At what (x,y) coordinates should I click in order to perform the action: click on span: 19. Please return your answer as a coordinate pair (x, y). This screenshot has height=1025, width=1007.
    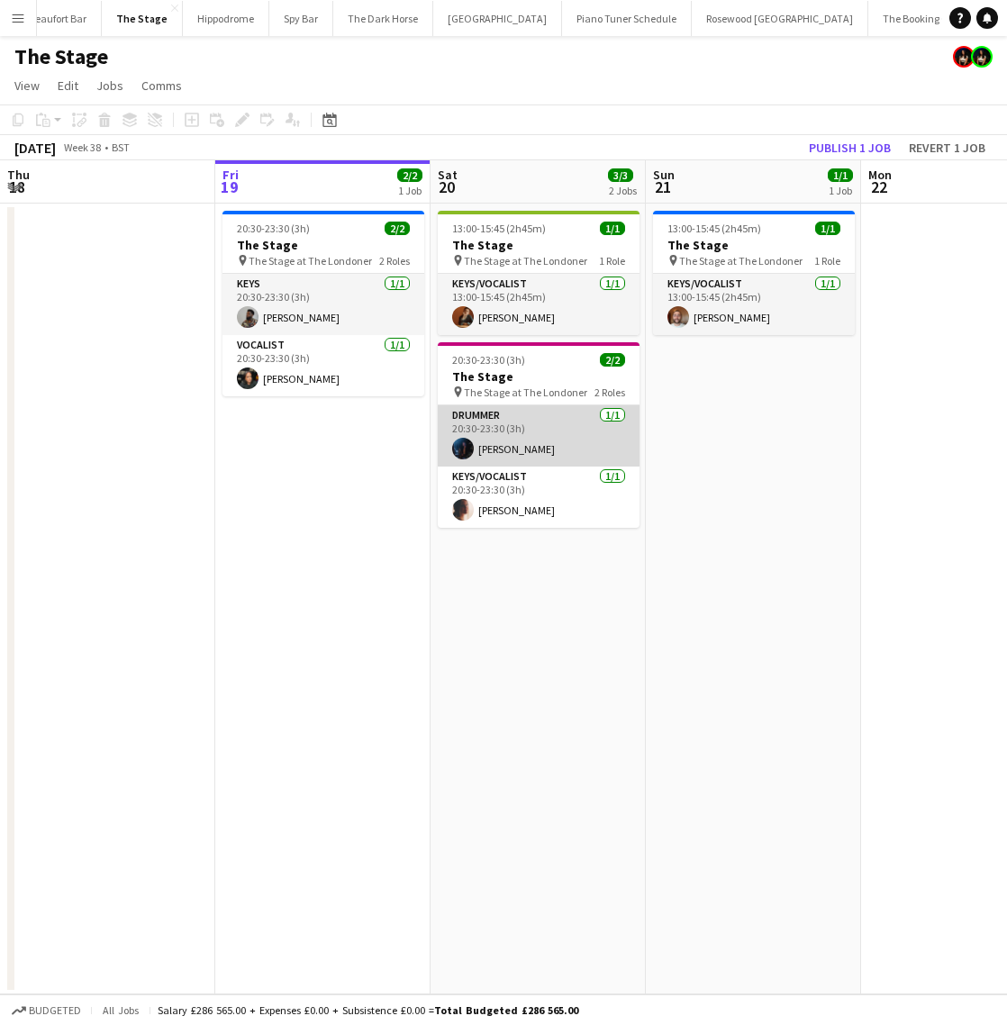
    Looking at the image, I should click on (229, 186).